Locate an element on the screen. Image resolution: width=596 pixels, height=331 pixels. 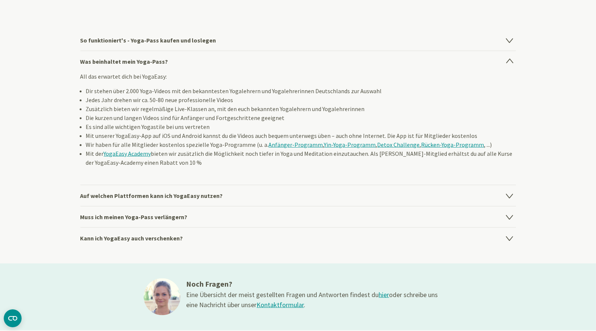
li: Jedes Jahr drehen wir ca. 50-80 neue professionelle Videos is located at coordinates (301, 100).